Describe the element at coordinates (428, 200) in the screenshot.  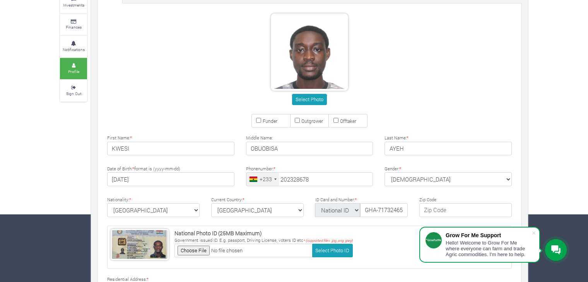
I see `label: Zip Code:` at that location.